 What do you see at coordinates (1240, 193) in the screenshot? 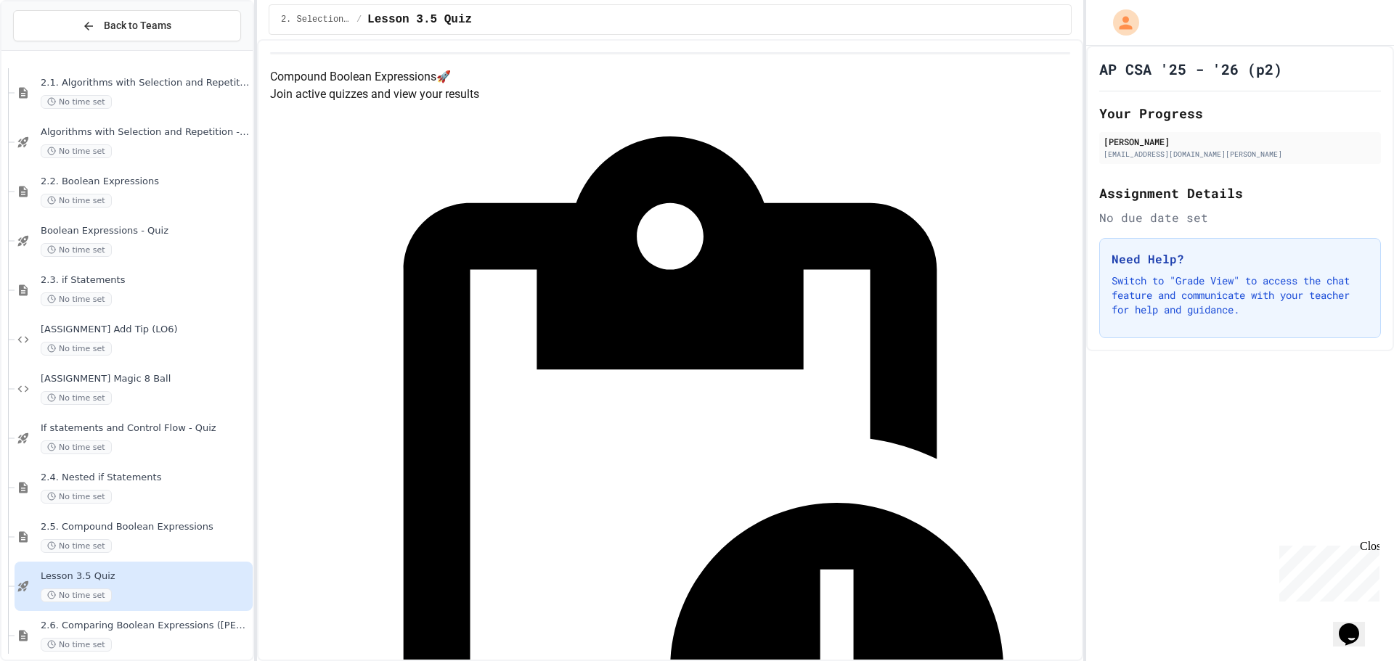
I see `h2: Assignment Details` at bounding box center [1240, 193].